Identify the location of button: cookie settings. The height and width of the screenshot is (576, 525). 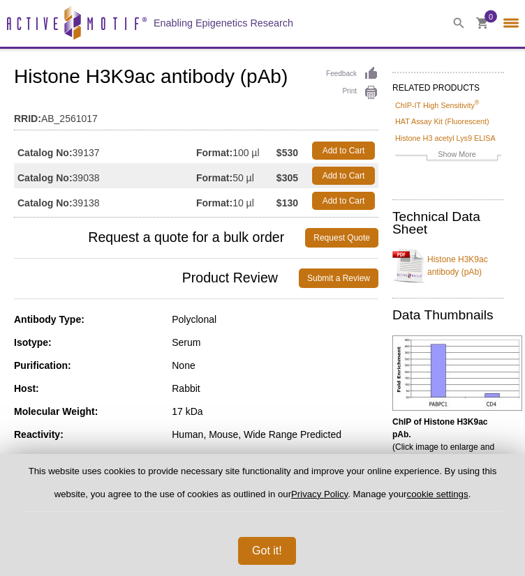
(437, 494).